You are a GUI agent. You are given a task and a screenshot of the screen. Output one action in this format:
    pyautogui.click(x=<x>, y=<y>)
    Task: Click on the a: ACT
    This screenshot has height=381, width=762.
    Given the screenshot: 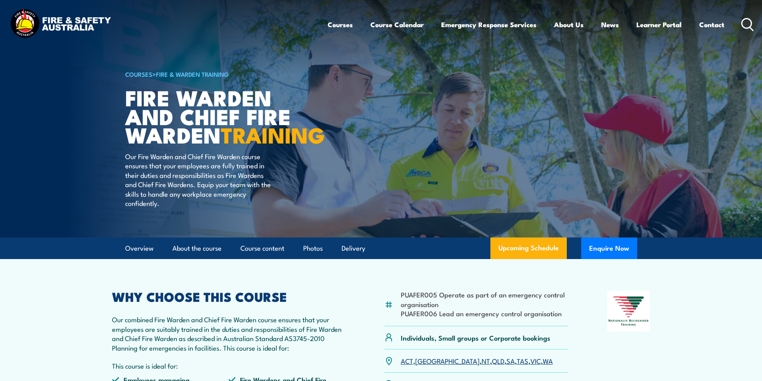 What is the action you would take?
    pyautogui.click(x=407, y=361)
    